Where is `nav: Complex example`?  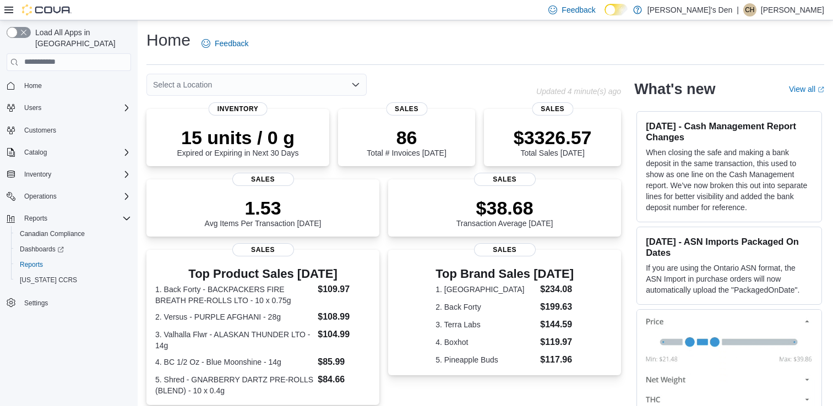 nav: Complex example is located at coordinates (69, 206).